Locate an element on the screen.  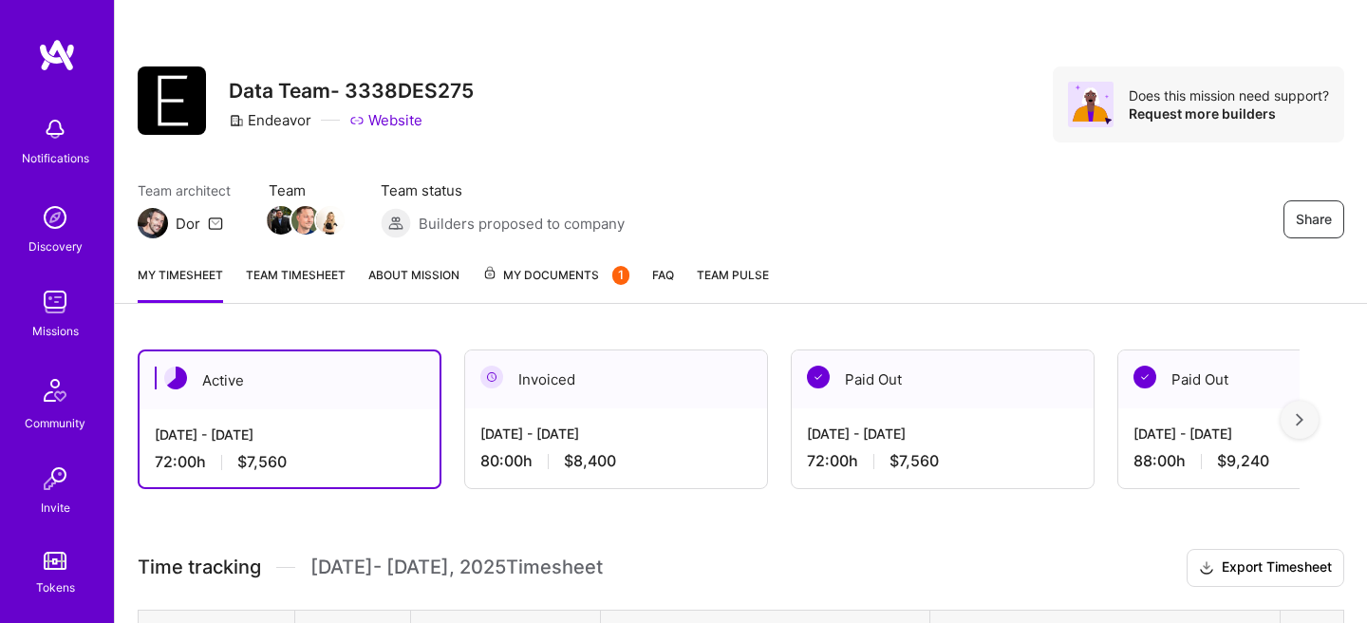
a: Team timesheet is located at coordinates (295, 284).